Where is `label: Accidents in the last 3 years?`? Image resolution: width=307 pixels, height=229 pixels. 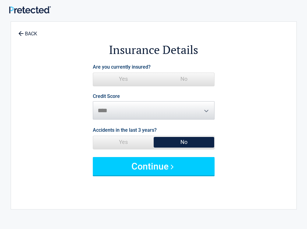 label: Accidents in the last 3 years? is located at coordinates (125, 130).